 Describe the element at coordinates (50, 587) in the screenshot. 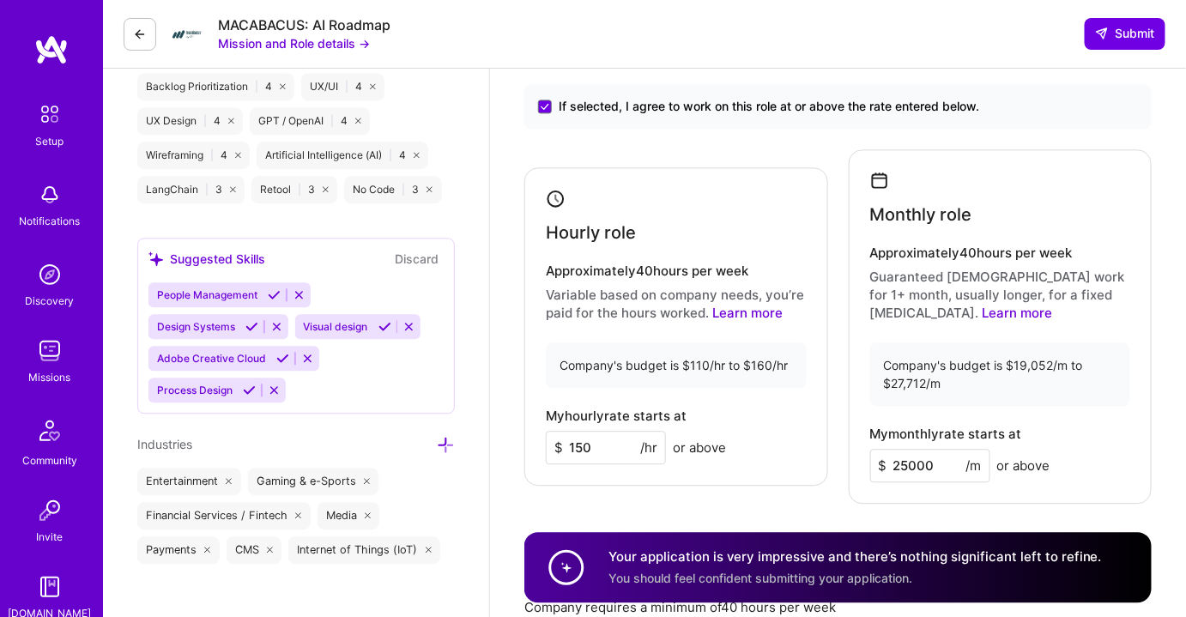

I see `img: guide book` at that location.